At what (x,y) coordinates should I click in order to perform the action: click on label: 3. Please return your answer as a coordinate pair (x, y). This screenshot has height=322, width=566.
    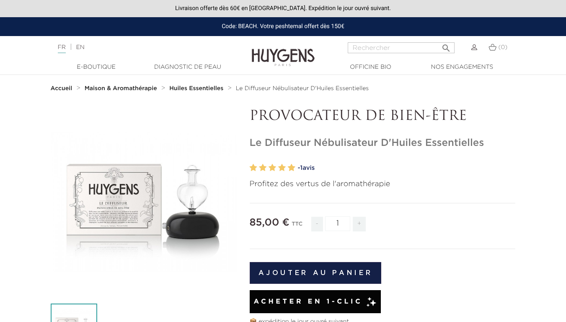
    Looking at the image, I should click on (272, 167).